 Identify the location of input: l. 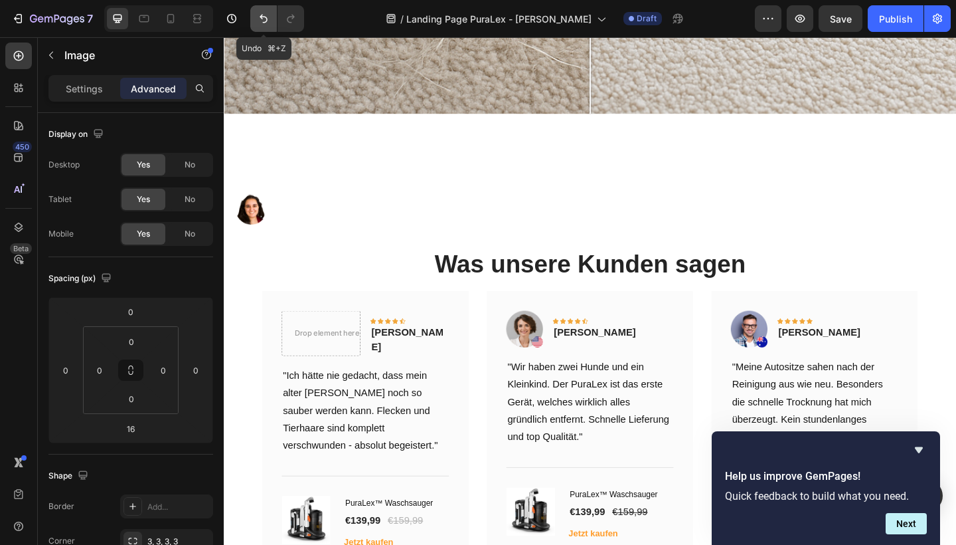
(131, 428).